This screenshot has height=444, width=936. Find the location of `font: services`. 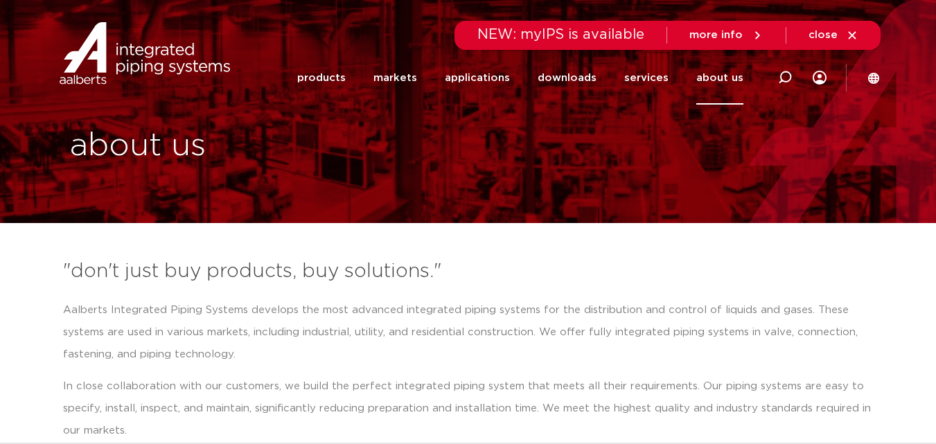

font: services is located at coordinates (646, 78).